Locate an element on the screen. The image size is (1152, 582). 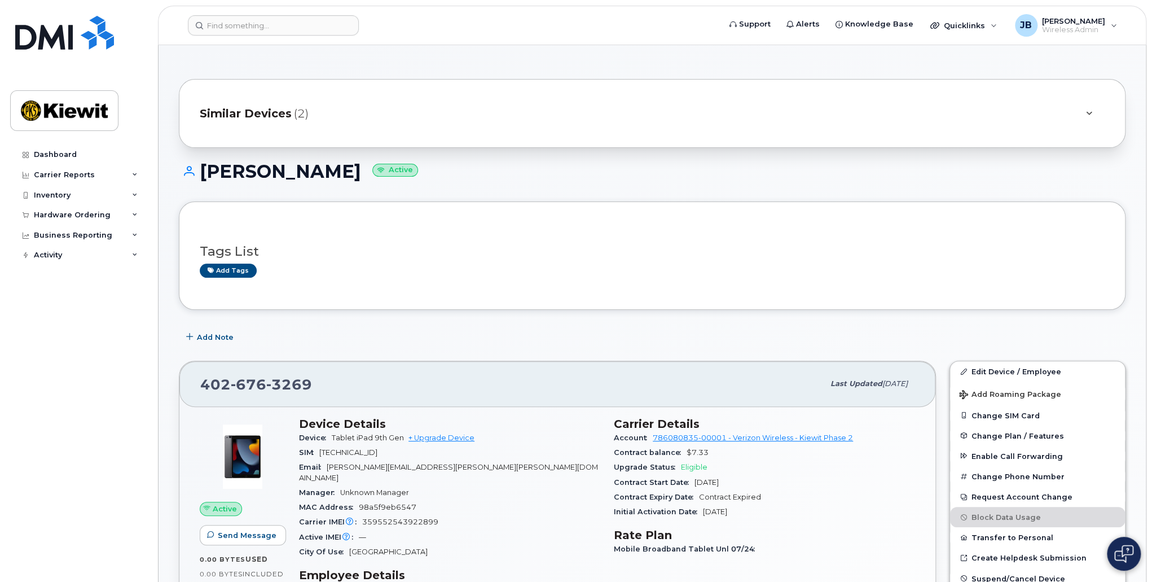
span: $7.33 is located at coordinates (697, 452).